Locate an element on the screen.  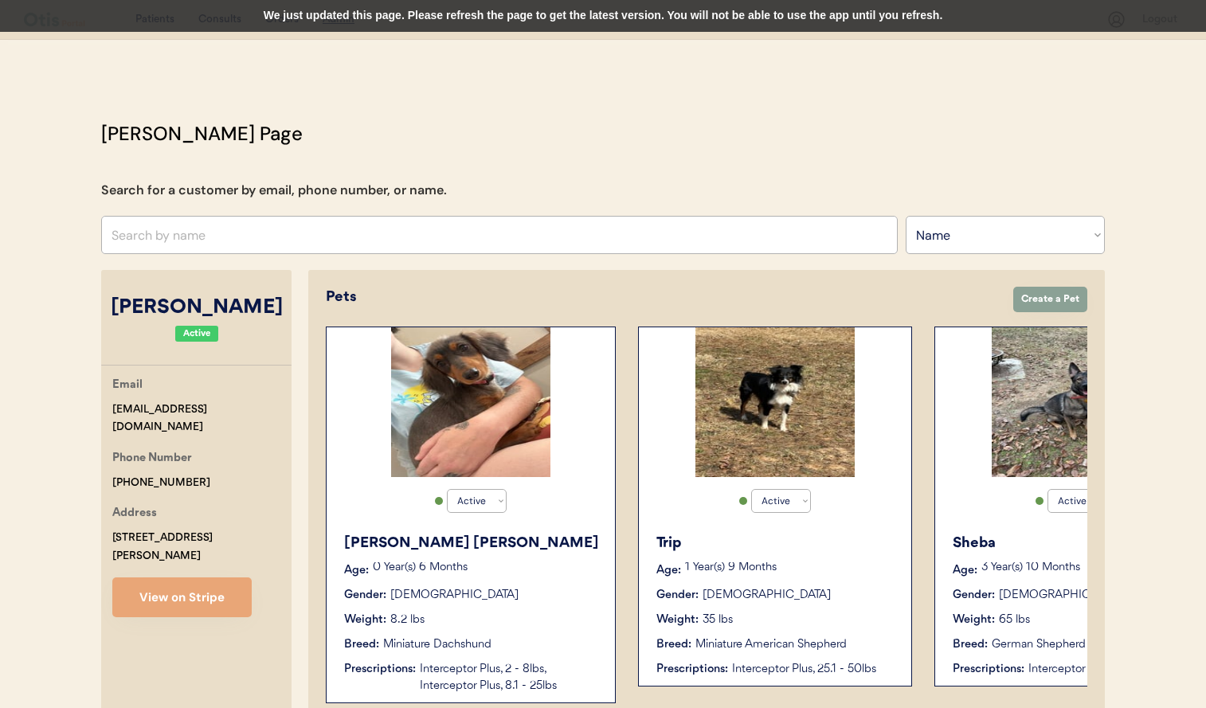
p: 1 Year(s) 9 Months is located at coordinates (790, 568).